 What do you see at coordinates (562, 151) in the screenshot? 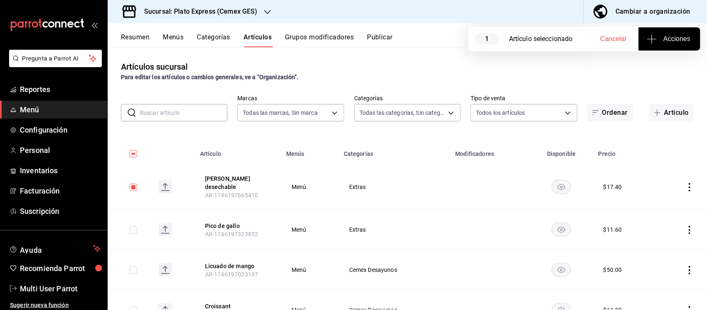
I see `th: Disponible` at bounding box center [562, 151].